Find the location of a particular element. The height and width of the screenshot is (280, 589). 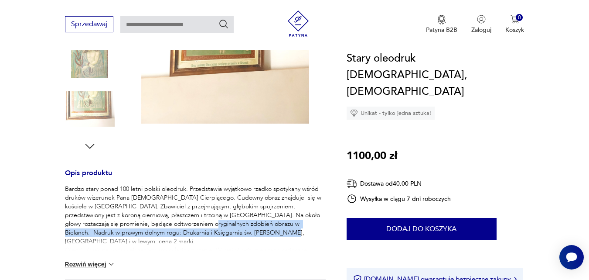

img: Ikona diamentu is located at coordinates (354, 113).